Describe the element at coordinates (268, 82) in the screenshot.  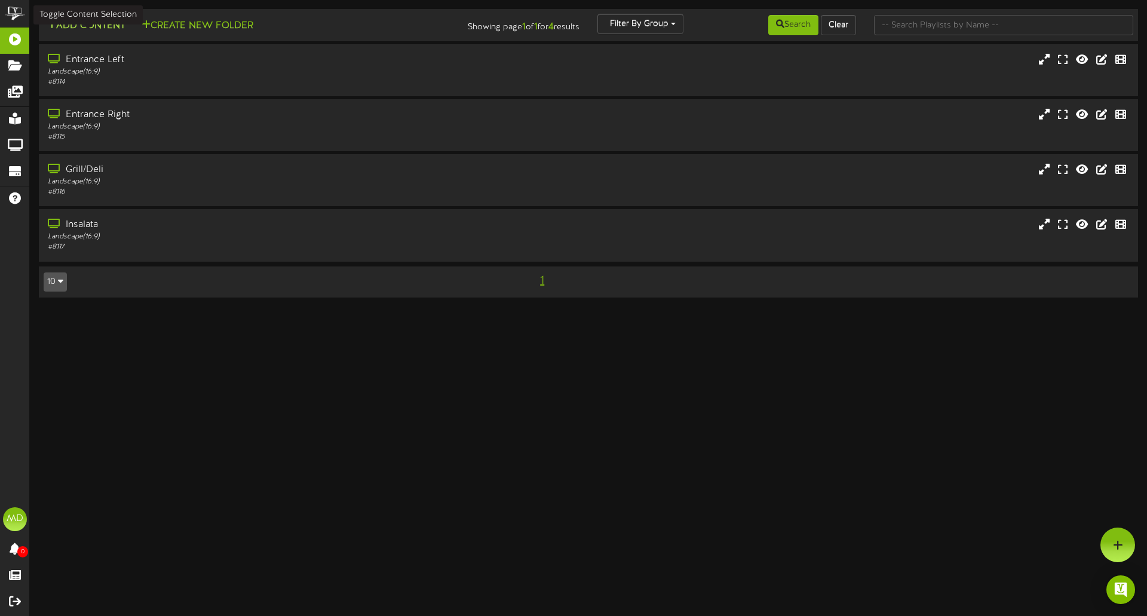
I see `div: # 8114` at that location.